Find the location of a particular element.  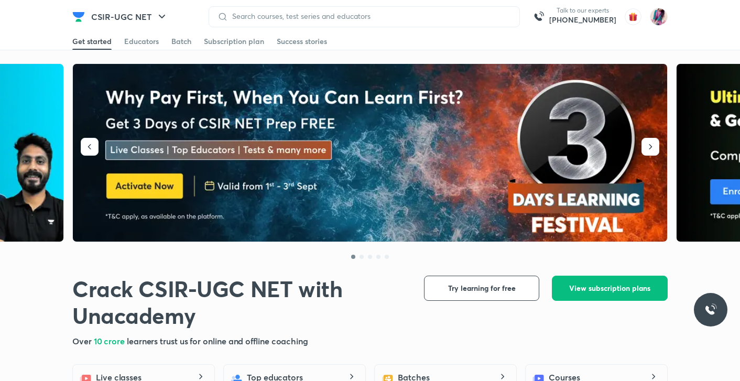

button: Try learning for free is located at coordinates (482, 288).